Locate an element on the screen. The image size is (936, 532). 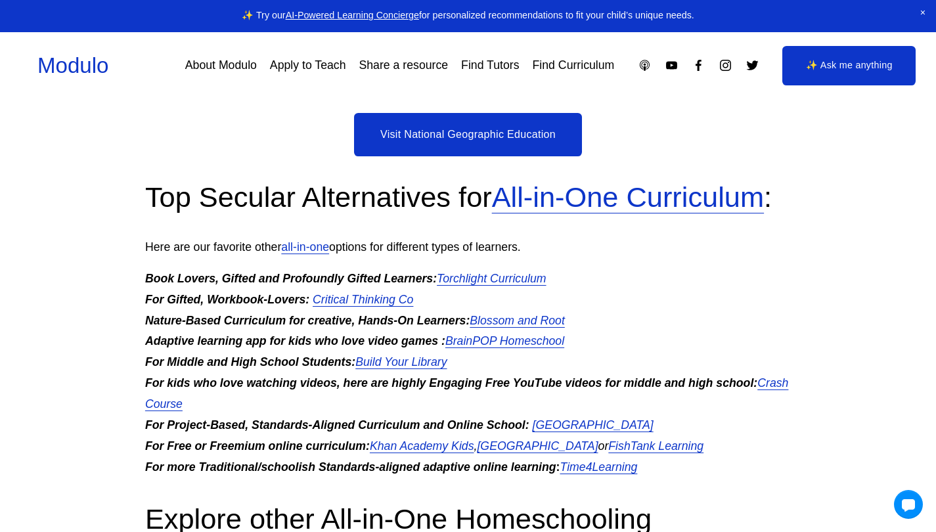
em: Nature-Based Curriculum for creative, Hands-On Learners: is located at coordinates (307, 320).